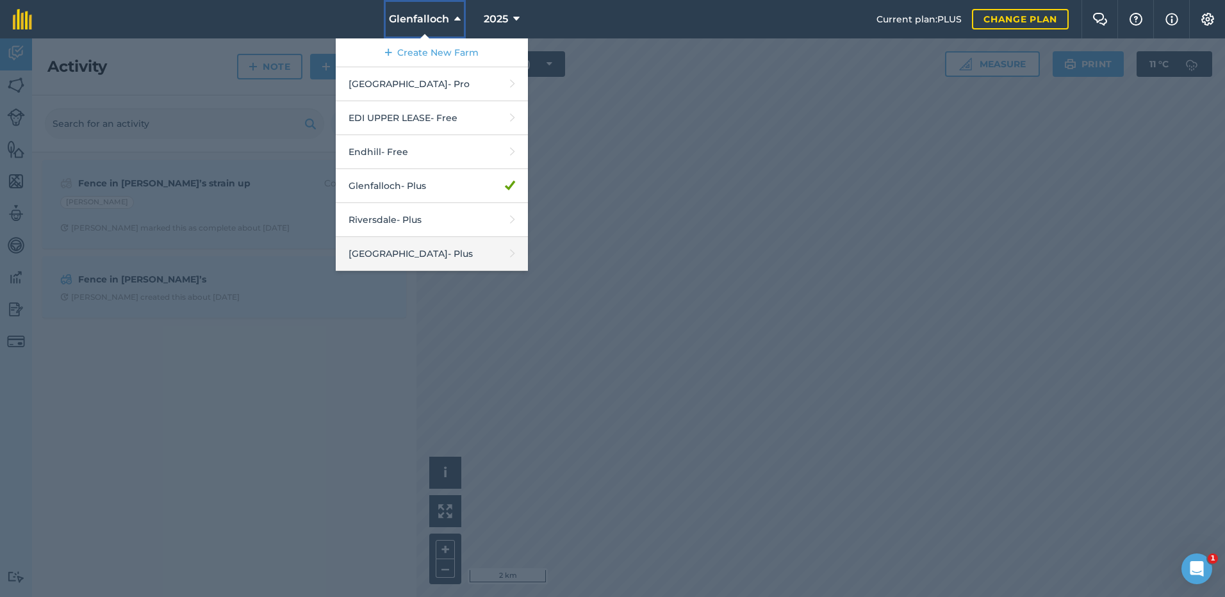 This screenshot has height=597, width=1225. What do you see at coordinates (432, 53) in the screenshot?
I see `a: Create New Farm` at bounding box center [432, 53].